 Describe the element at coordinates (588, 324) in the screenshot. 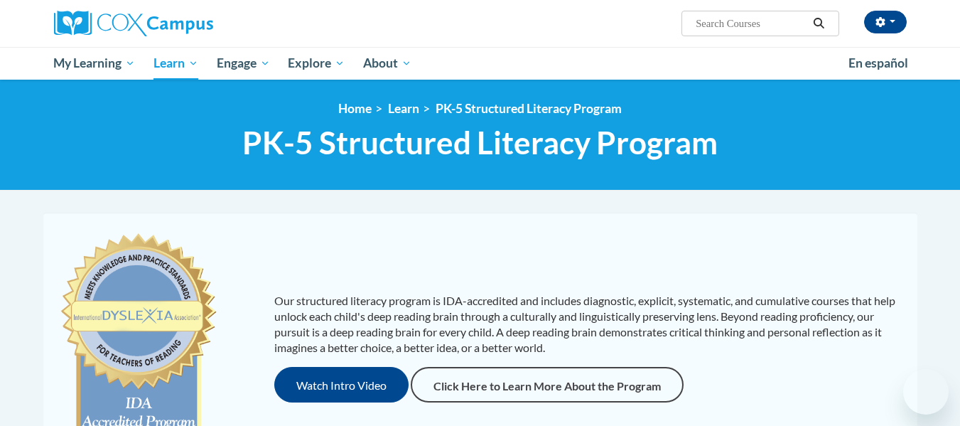

I see `p: Our structured literacy program is IDA-accredited and includes diagnostic, explicit, systematic, ...` at that location.